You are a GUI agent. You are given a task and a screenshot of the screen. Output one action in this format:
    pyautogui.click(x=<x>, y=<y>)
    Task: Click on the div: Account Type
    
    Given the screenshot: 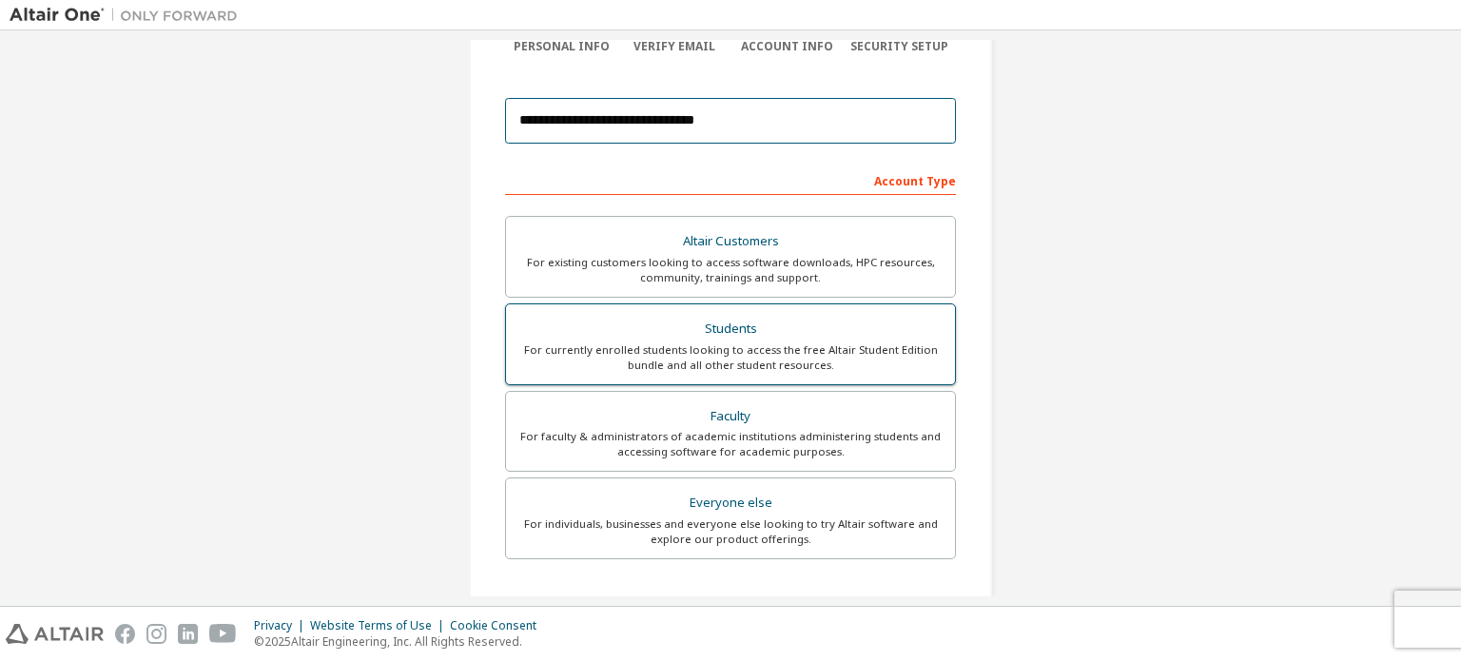 What is the action you would take?
    pyautogui.click(x=730, y=180)
    